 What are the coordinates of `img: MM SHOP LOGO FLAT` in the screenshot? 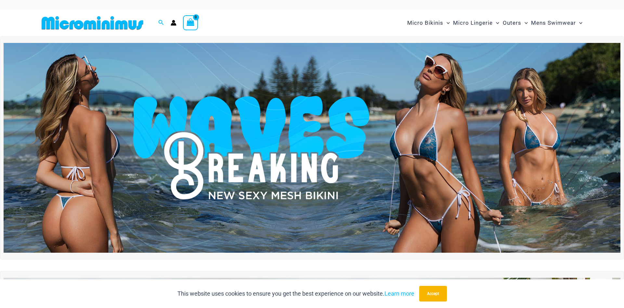 It's located at (92, 23).